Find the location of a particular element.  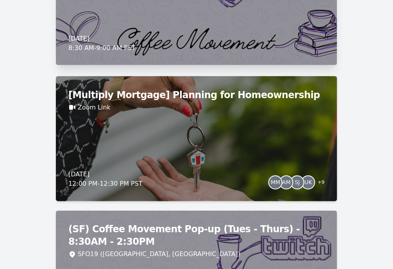

span: UK is located at coordinates (308, 182).